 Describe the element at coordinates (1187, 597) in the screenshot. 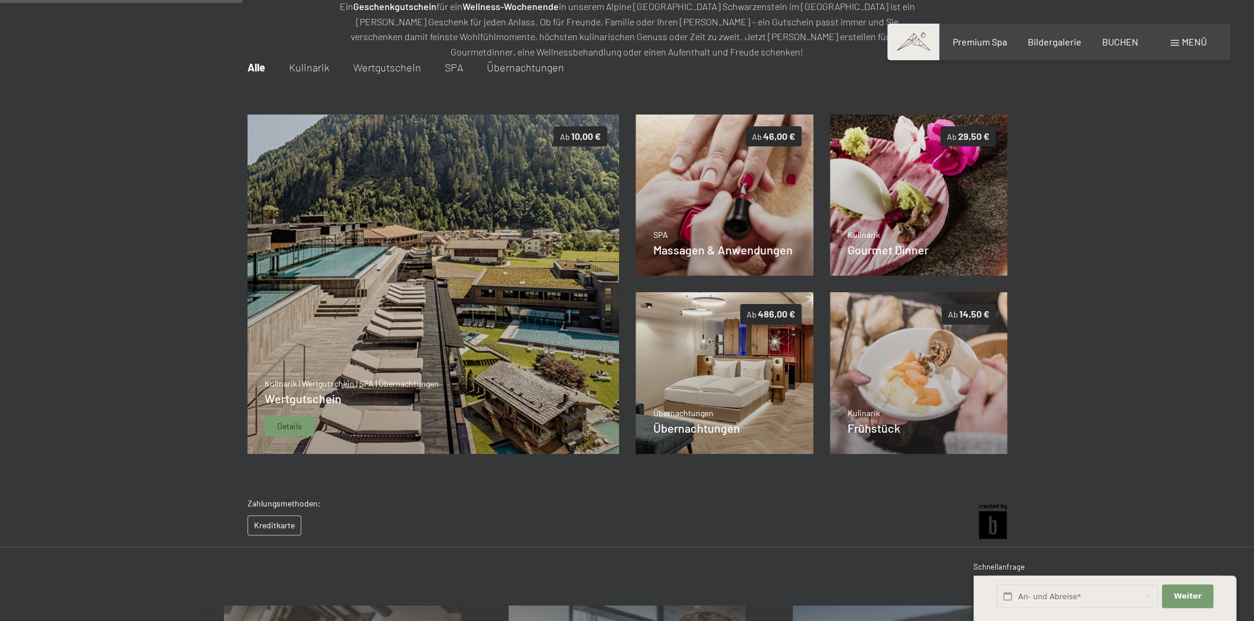

I see `span: Weiter` at that location.